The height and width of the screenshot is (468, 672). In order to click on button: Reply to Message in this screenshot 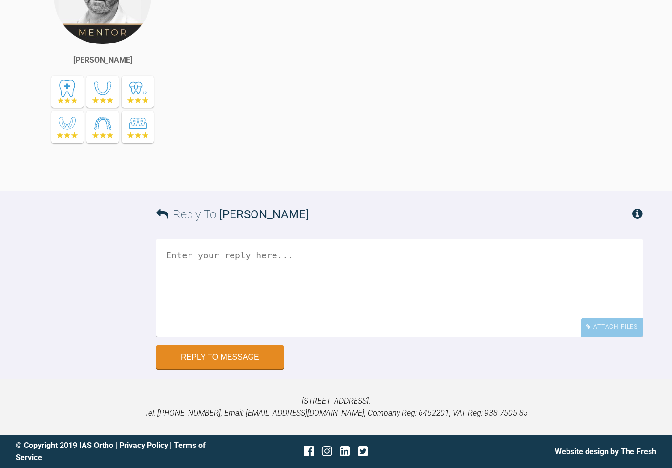, I will do `click(220, 357)`.